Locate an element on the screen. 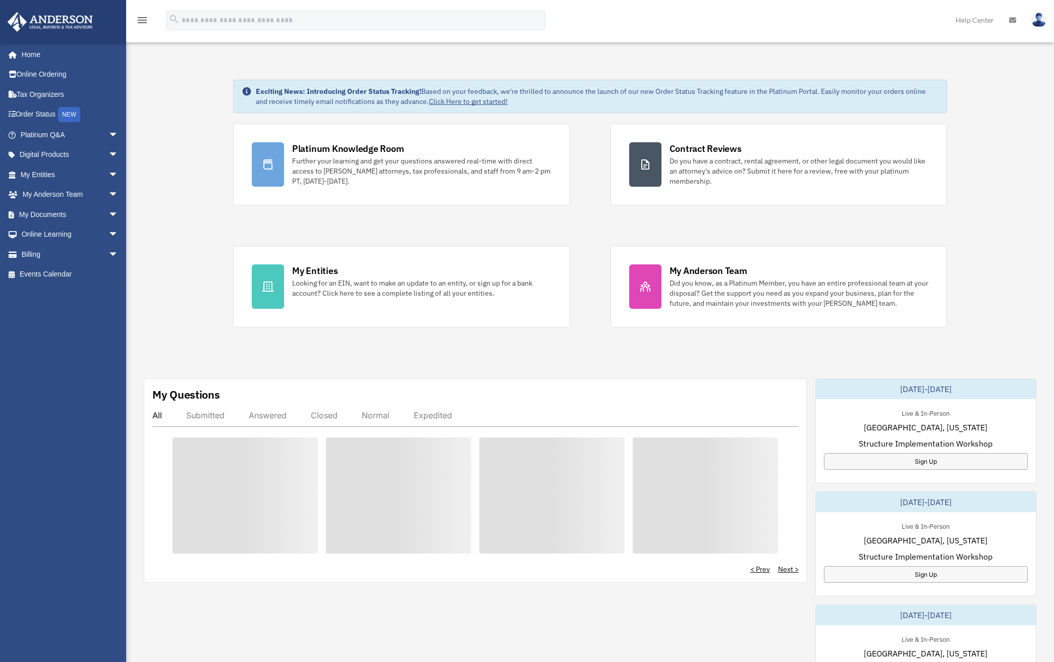 The height and width of the screenshot is (662, 1054). a: Online Ordering is located at coordinates (70, 75).